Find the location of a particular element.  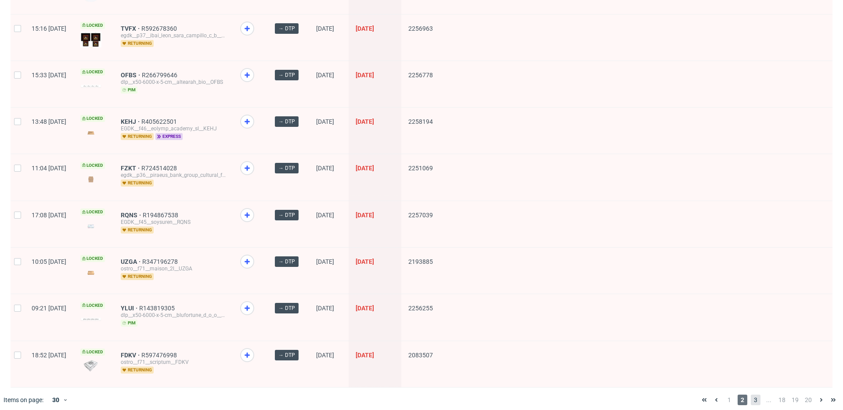

span: OFBS is located at coordinates (131, 75).